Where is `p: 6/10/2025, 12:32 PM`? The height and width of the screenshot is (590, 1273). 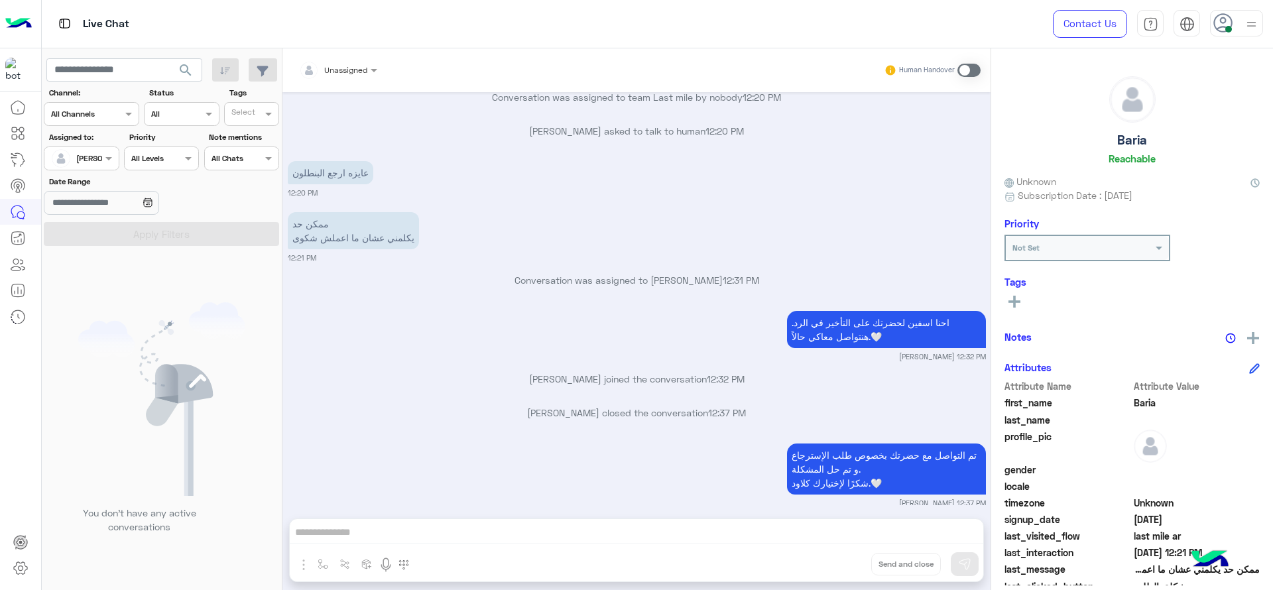 p: 6/10/2025, 12:32 PM is located at coordinates (886, 330).